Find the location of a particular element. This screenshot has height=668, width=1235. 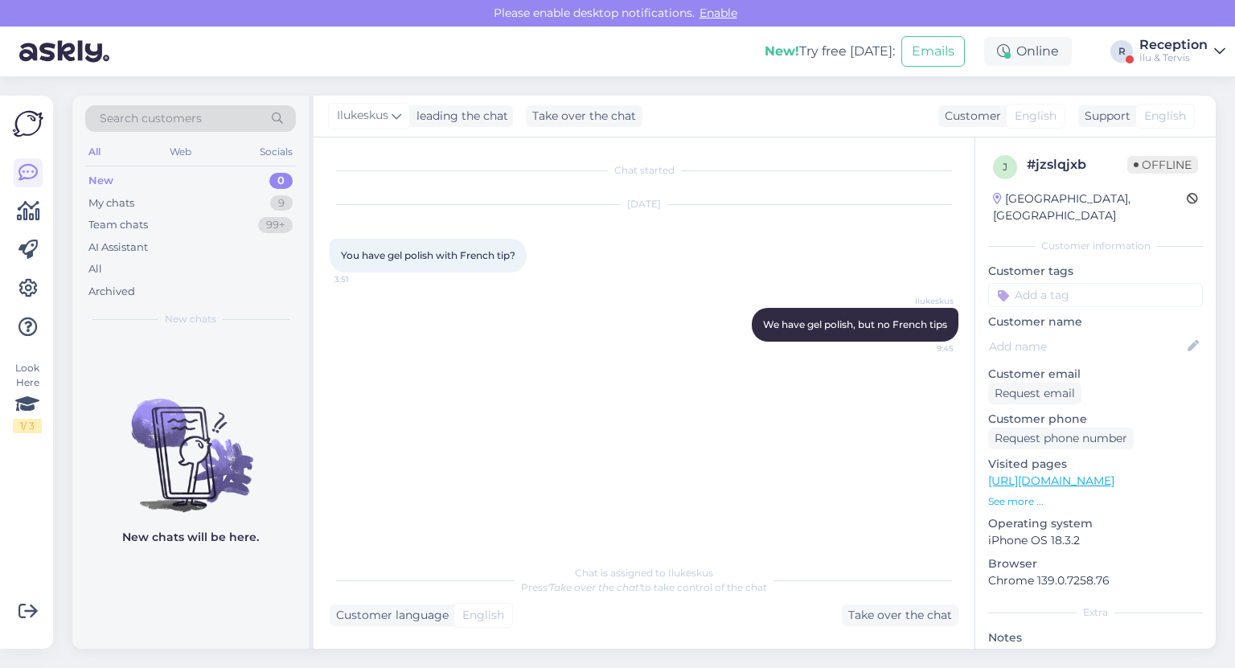

p: Customer tags is located at coordinates (1095, 271).